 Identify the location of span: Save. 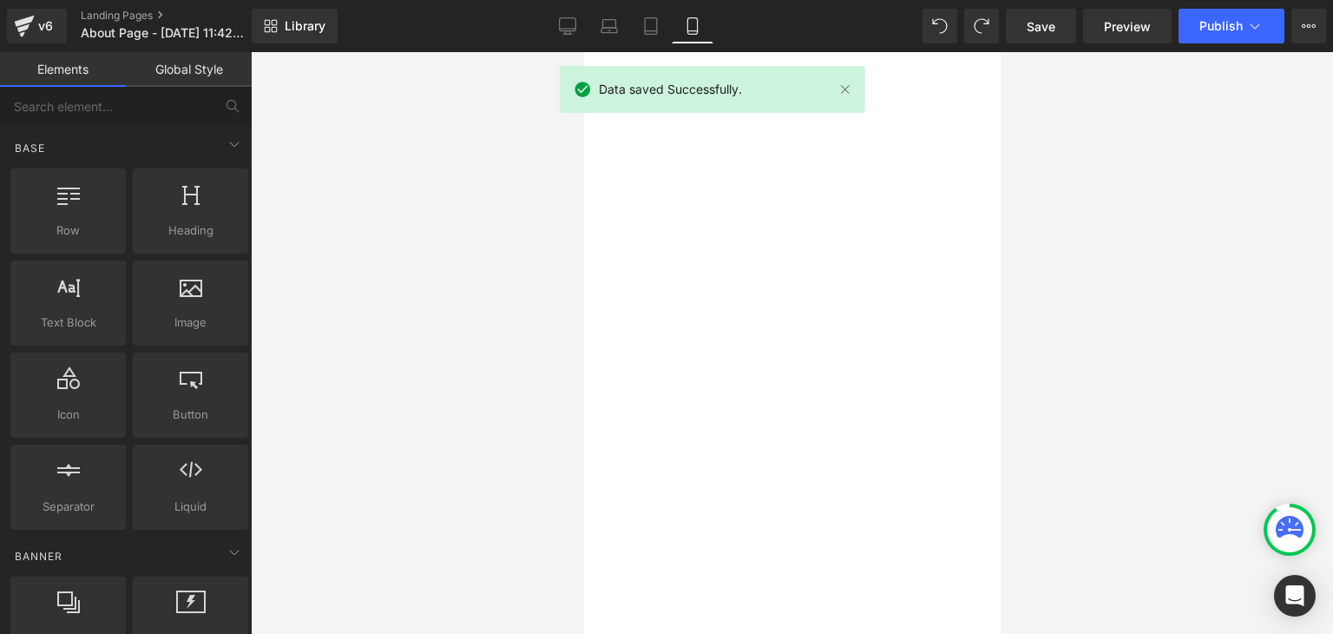
(1041, 26).